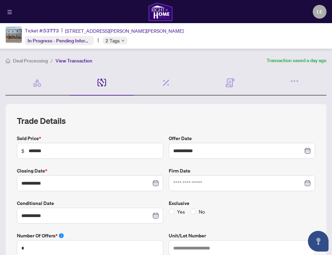 Image resolution: width=332 pixels, height=255 pixels. What do you see at coordinates (64, 40) in the screenshot?
I see `span: In Progress - Pending Information` at bounding box center [64, 40].